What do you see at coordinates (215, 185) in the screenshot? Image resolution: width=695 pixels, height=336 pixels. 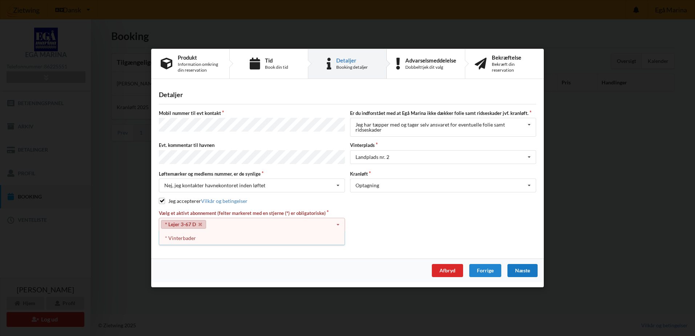 I see `div: Nej, jeg kontakter havnekontoret inden løftet` at bounding box center [215, 185].